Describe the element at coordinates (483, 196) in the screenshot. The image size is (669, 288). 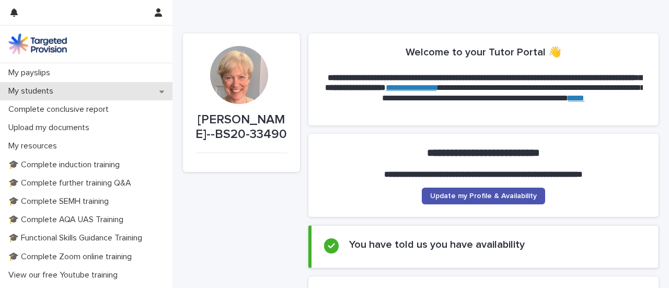
I see `span: Update my Profile & Availability` at that location.